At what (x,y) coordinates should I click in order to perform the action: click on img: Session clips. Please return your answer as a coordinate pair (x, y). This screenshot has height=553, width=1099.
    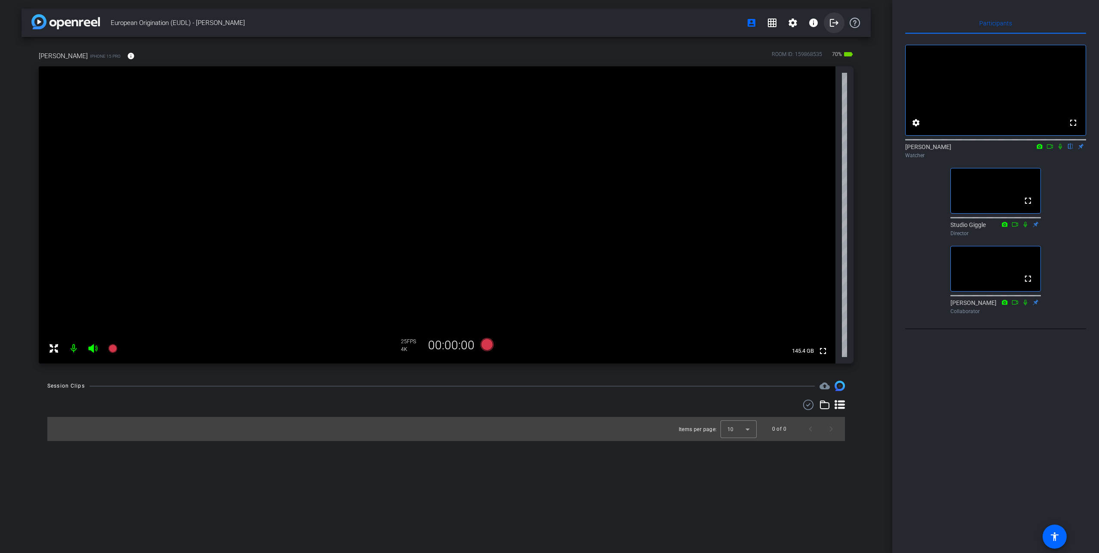
    Looking at the image, I should click on (839, 386).